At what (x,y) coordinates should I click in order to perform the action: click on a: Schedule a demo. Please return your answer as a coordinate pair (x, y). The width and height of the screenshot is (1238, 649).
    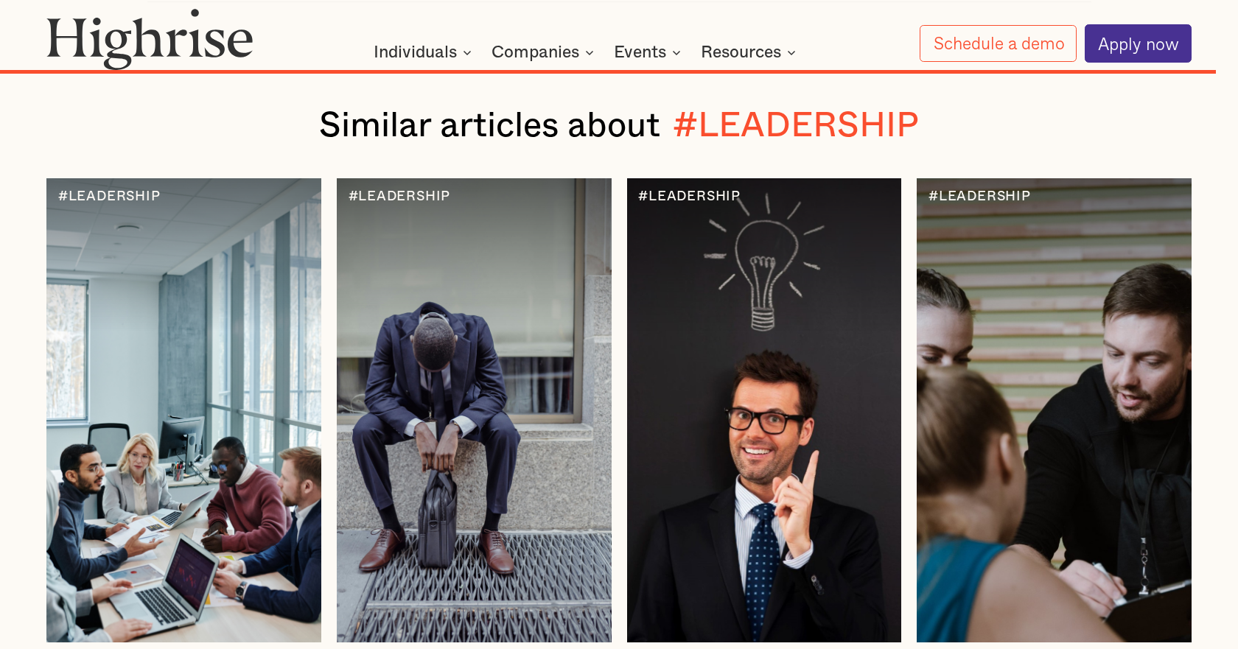
    Looking at the image, I should click on (997, 43).